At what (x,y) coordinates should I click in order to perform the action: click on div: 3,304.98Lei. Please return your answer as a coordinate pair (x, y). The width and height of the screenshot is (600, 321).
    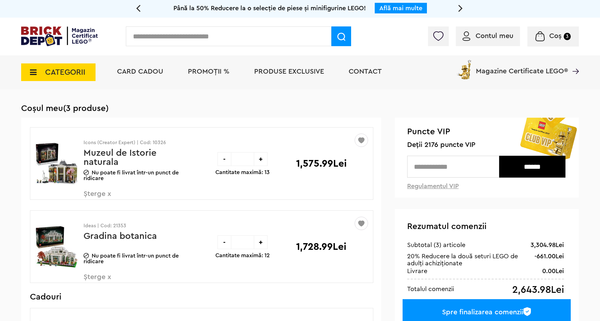
    Looking at the image, I should click on (547, 245).